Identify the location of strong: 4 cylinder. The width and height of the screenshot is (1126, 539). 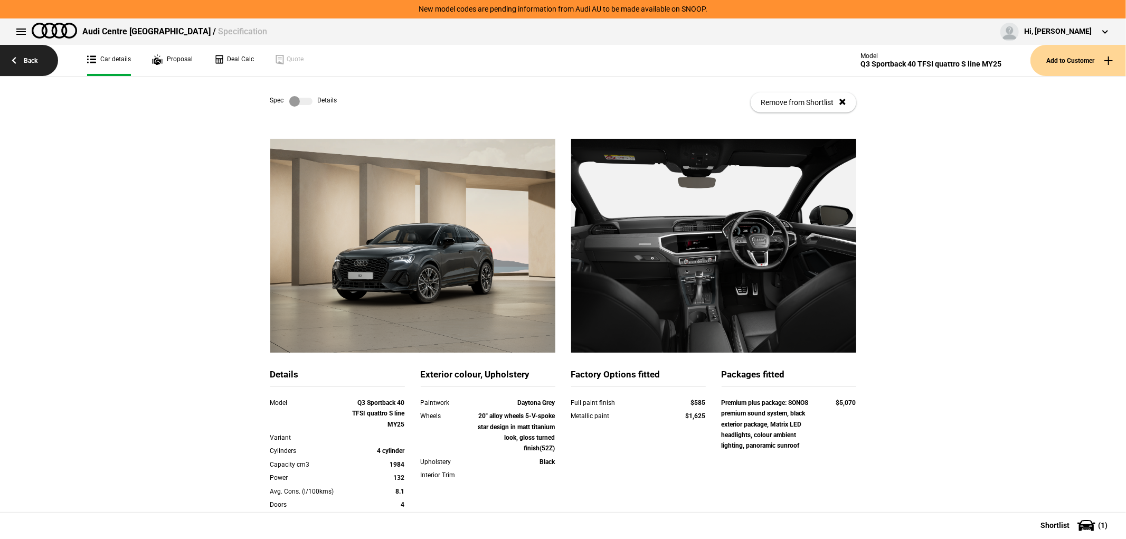
(391, 451).